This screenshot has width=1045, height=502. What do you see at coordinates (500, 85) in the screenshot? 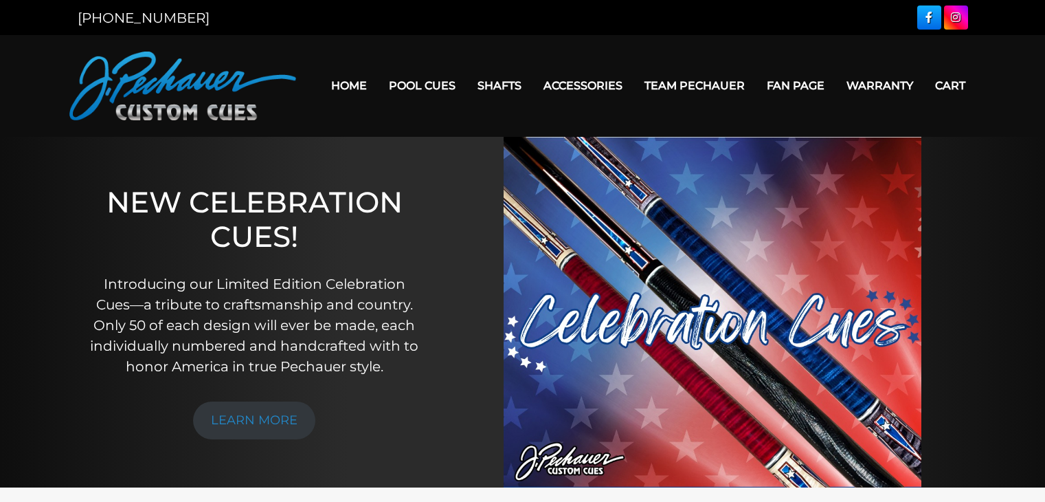
I see `a: Shafts` at bounding box center [500, 85].